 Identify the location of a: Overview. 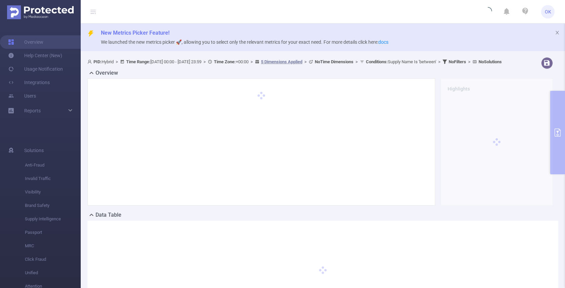
(26, 42).